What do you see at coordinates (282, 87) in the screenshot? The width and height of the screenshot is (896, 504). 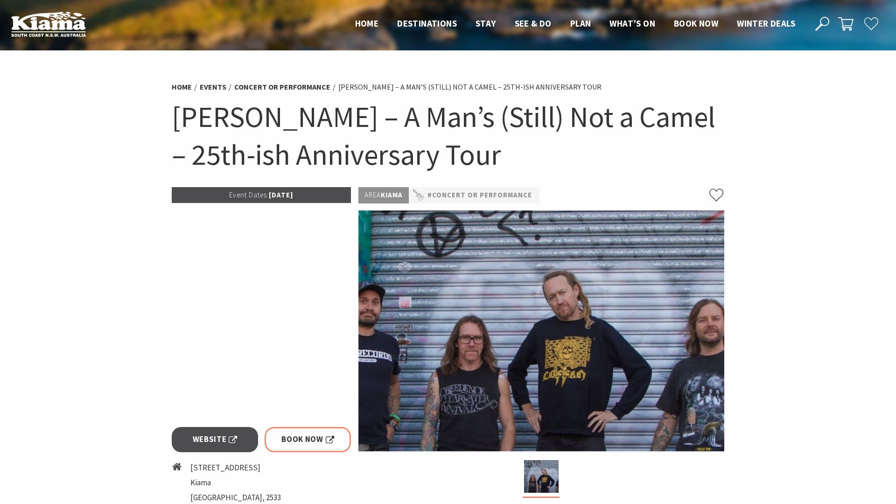 I see `a: Concert or Performance` at bounding box center [282, 87].